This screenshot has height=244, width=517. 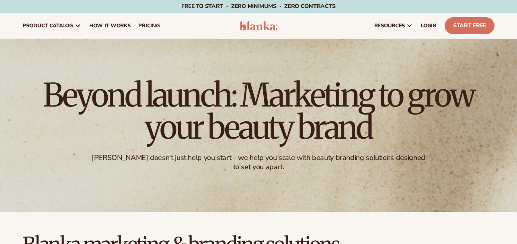 What do you see at coordinates (259, 26) in the screenshot?
I see `img: logo` at bounding box center [259, 26].